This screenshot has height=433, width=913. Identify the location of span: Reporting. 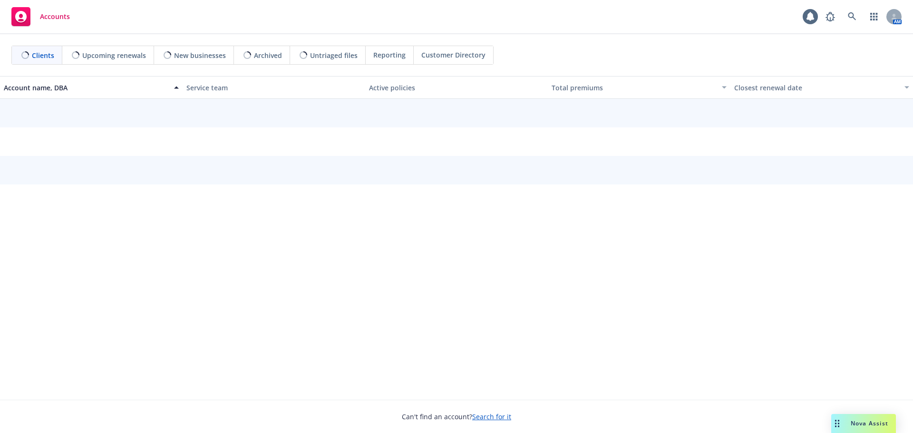
(389, 55).